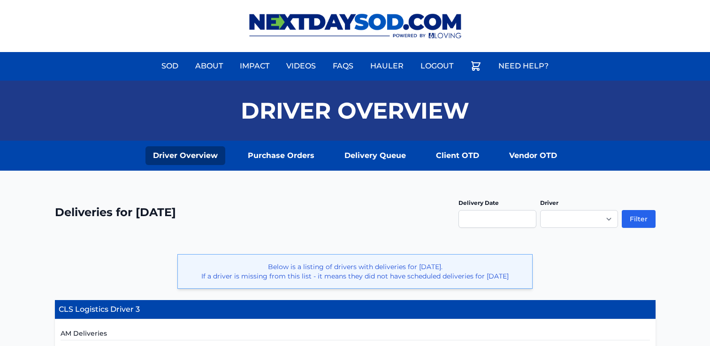 Image resolution: width=710 pixels, height=346 pixels. What do you see at coordinates (478, 203) in the screenshot?
I see `label: Delivery Date` at bounding box center [478, 203].